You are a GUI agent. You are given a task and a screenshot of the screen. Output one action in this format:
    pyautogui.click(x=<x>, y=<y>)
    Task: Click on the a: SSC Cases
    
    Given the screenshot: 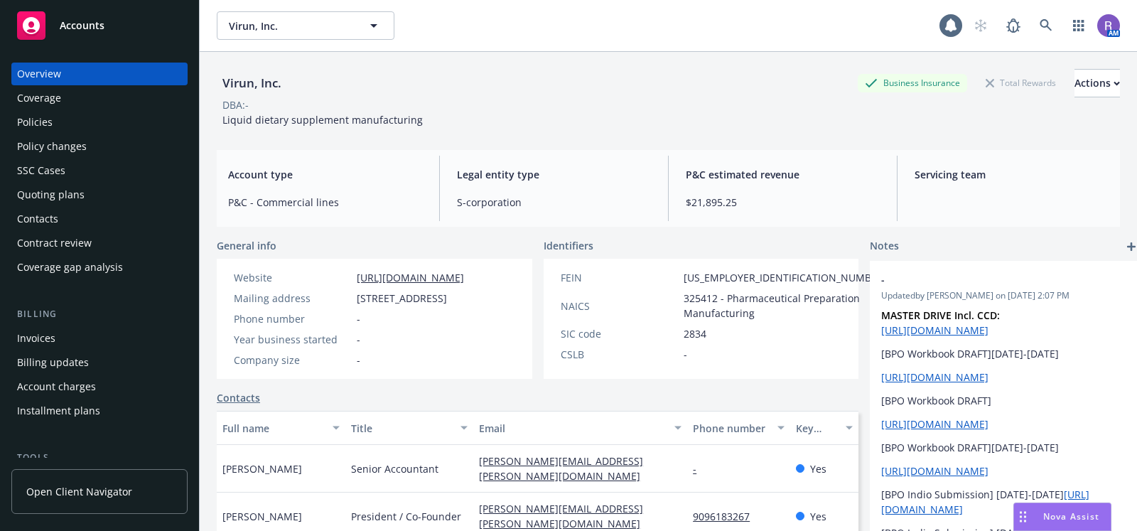 What is the action you would take?
    pyautogui.click(x=99, y=171)
    